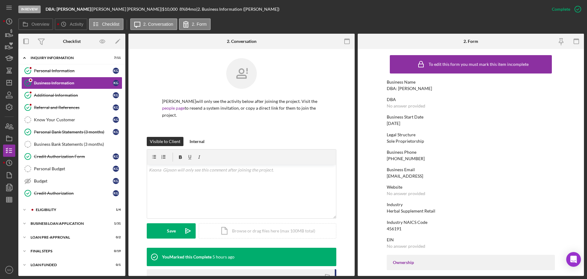  I want to click on div: 0 / 2, so click(115, 237).